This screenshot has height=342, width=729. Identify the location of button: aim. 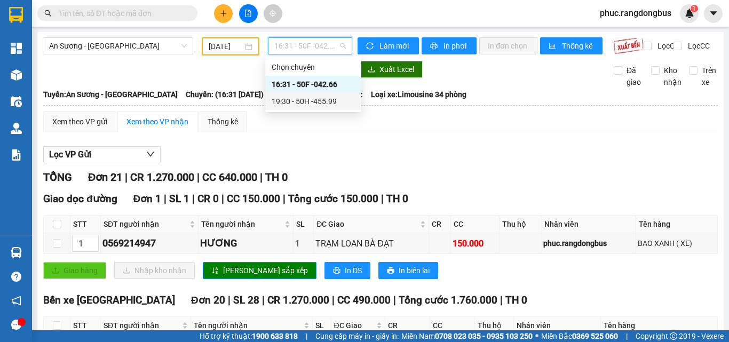
(273, 13).